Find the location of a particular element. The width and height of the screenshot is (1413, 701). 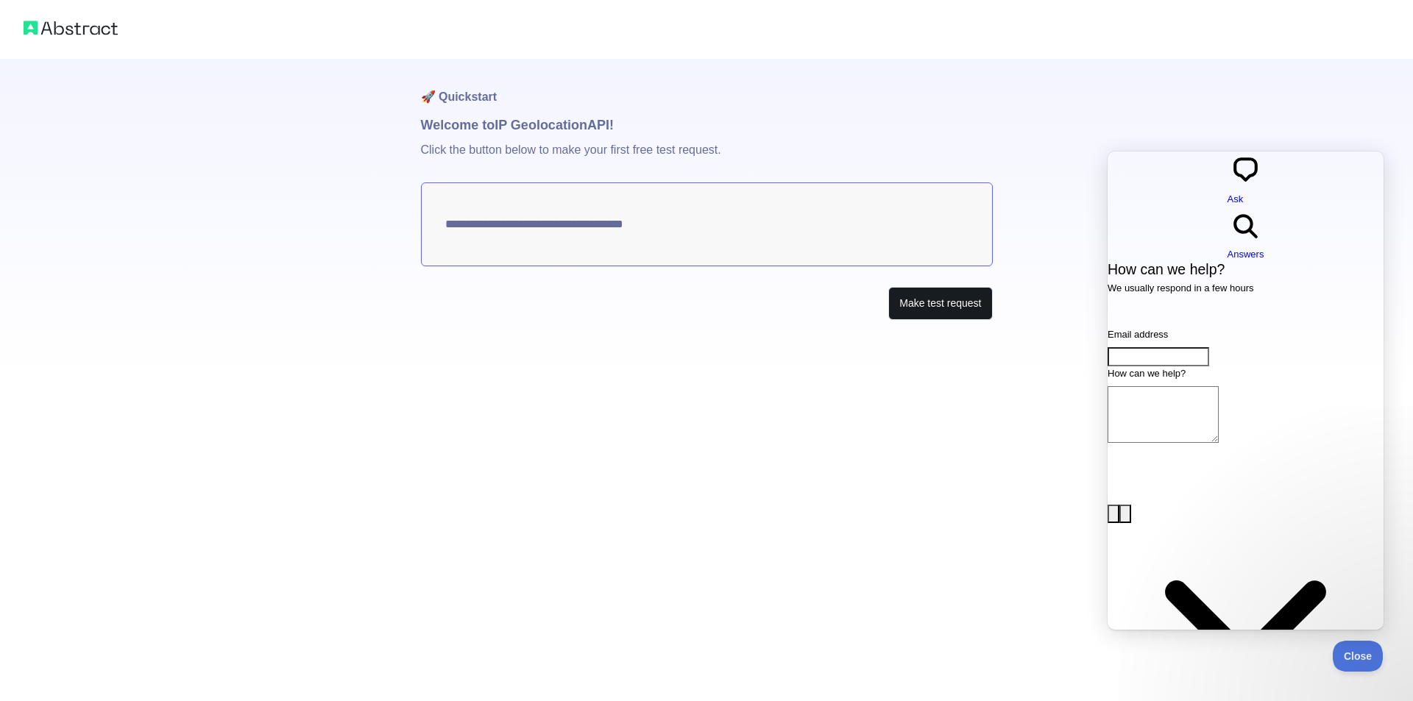

span: chat-square is located at coordinates (138, 33).